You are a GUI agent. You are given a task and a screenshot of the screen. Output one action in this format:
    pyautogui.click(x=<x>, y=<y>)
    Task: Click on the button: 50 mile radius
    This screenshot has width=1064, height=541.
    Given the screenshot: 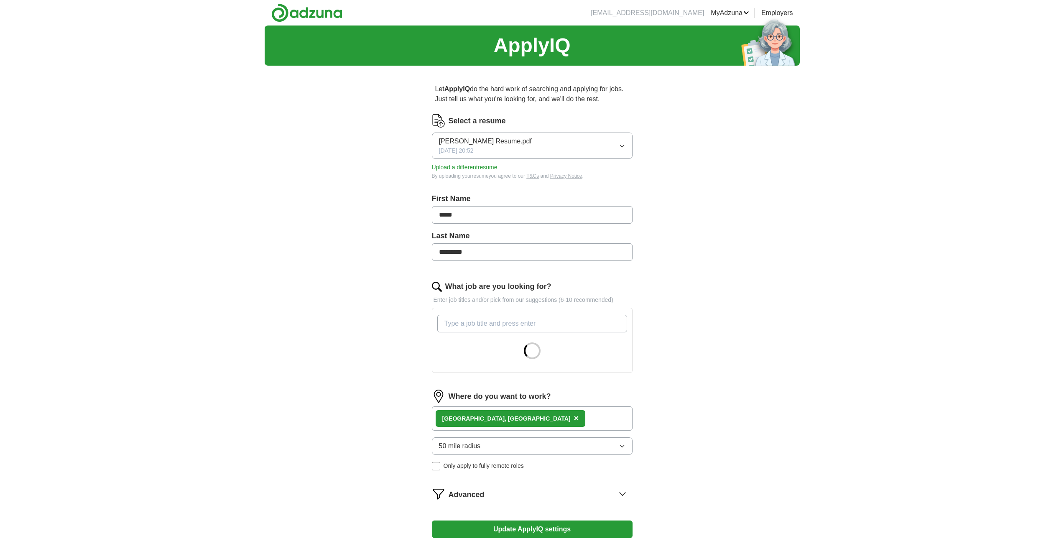 What is the action you would take?
    pyautogui.click(x=532, y=446)
    